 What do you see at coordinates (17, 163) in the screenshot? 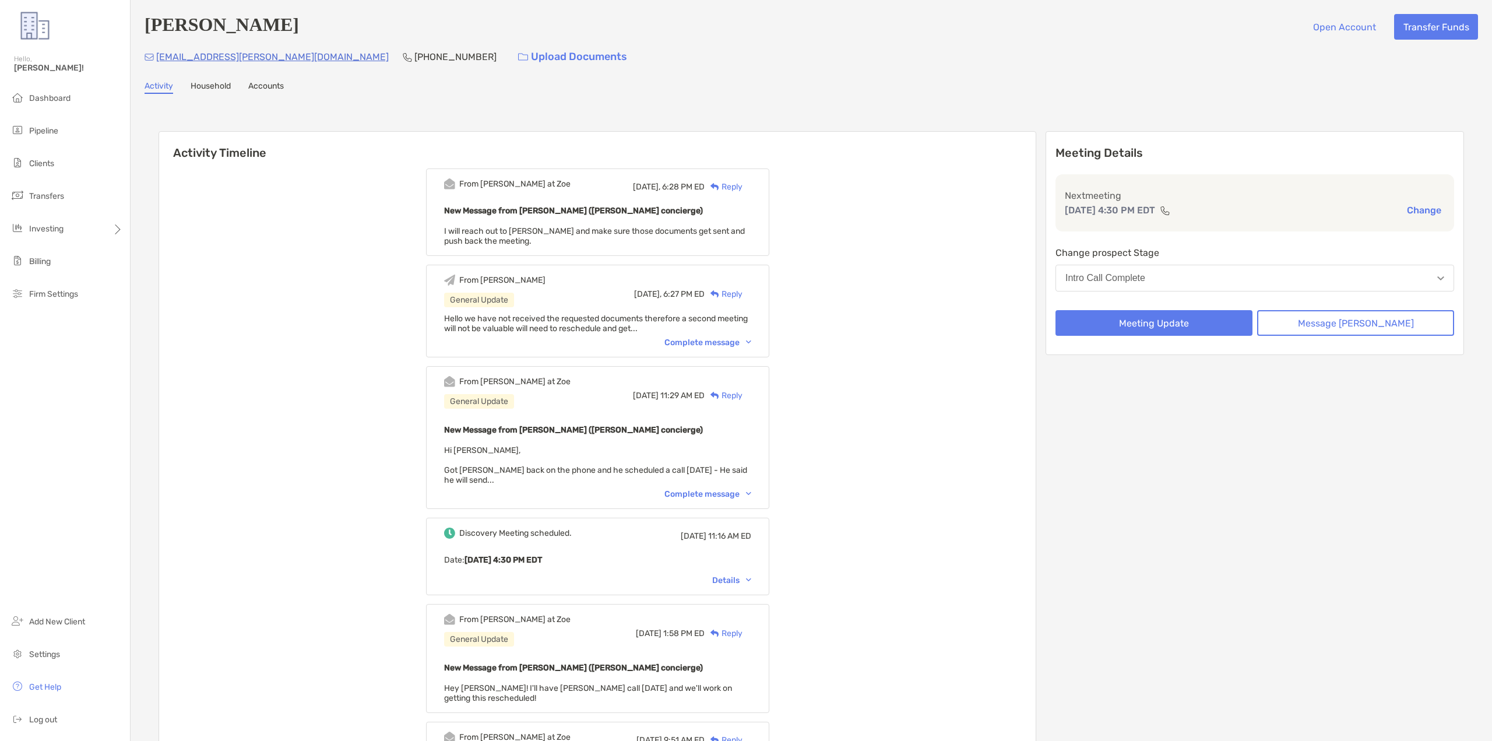
I see `img: clients icon` at bounding box center [17, 163].